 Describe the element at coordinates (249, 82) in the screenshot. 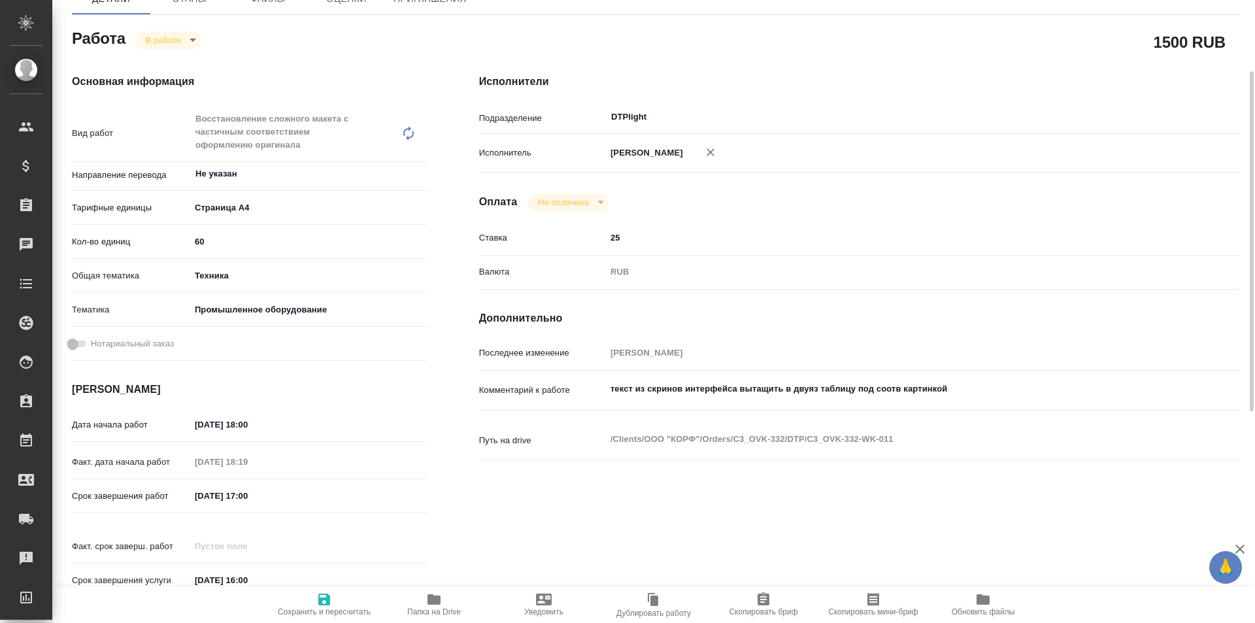

I see `h4: Основная информация` at that location.